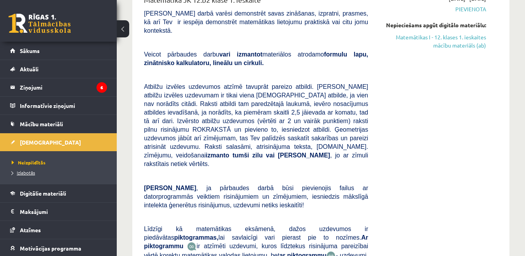 This screenshot has height=256, width=525. What do you see at coordinates (58, 105) in the screenshot?
I see `a: Informatīvie ziņojumi` at bounding box center [58, 105].